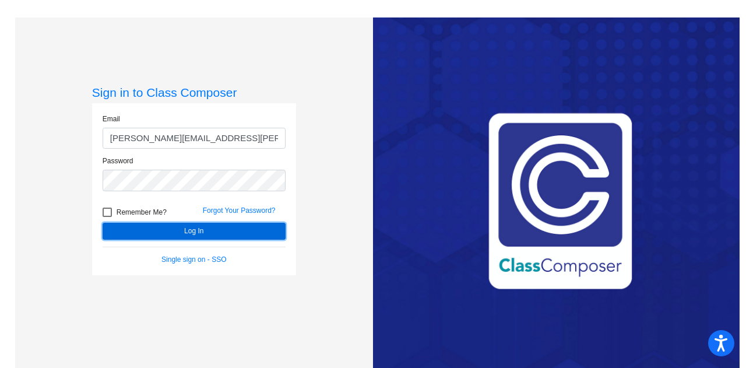  What do you see at coordinates (111, 119) in the screenshot?
I see `label: Email` at bounding box center [111, 119].